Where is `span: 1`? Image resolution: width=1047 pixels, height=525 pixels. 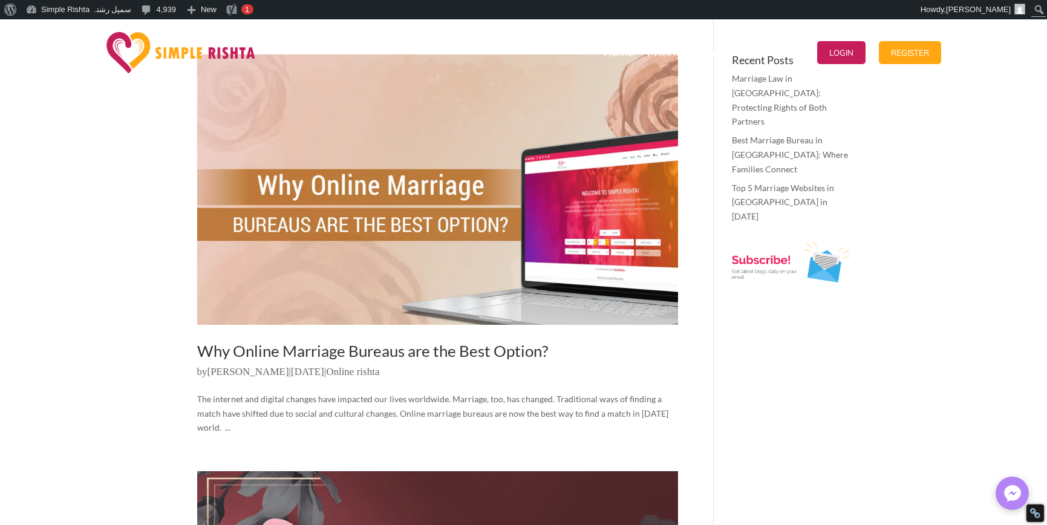 span: 1 is located at coordinates (247, 9).